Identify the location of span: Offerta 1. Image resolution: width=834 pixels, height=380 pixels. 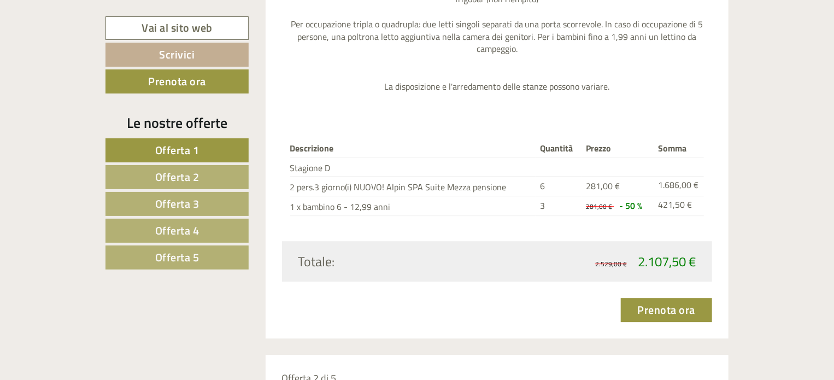
(177, 150).